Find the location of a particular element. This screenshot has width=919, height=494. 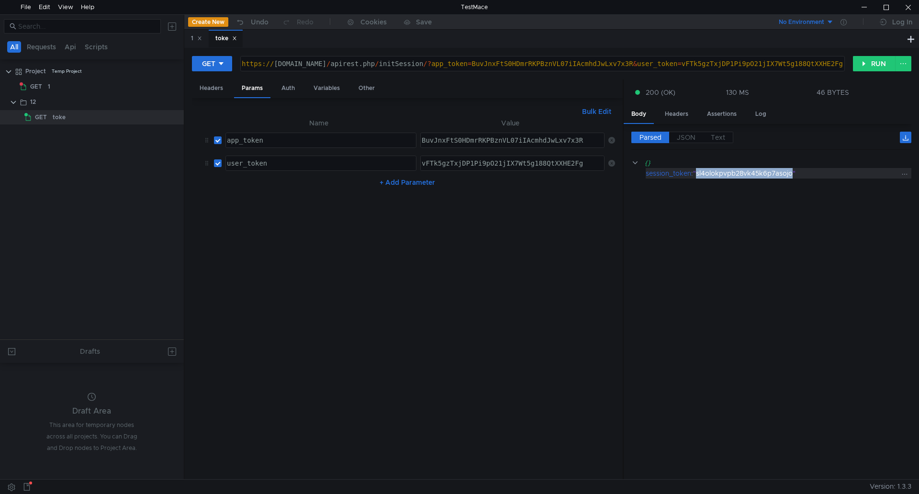

div: Undo is located at coordinates (259, 22).